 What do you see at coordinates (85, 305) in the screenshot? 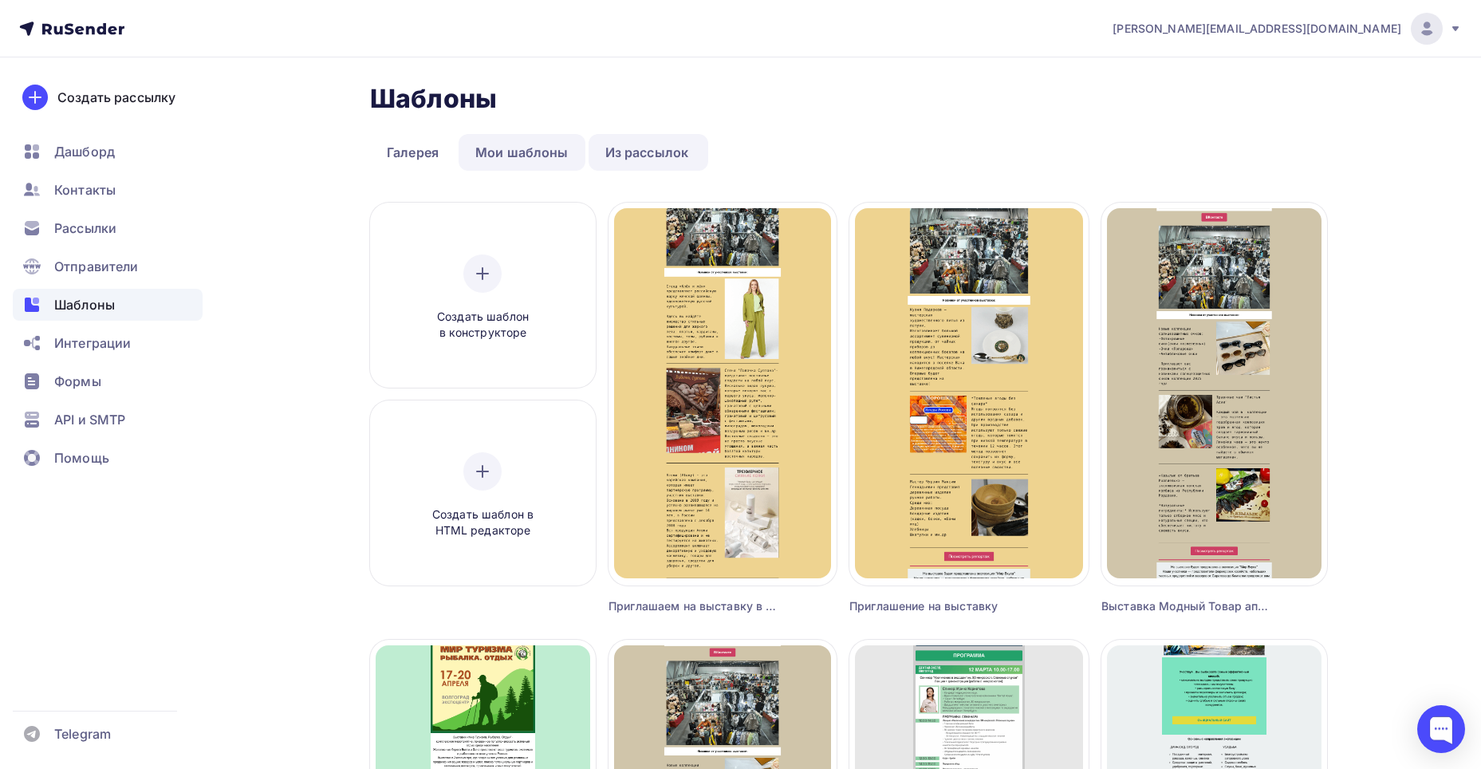
I see `span: Шаблоны` at bounding box center [85, 305].